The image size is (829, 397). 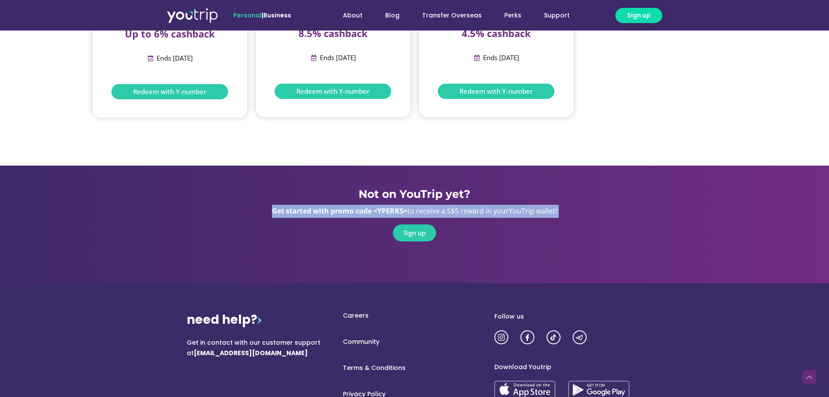 I want to click on span: YouTrip wallet!, so click(x=533, y=211).